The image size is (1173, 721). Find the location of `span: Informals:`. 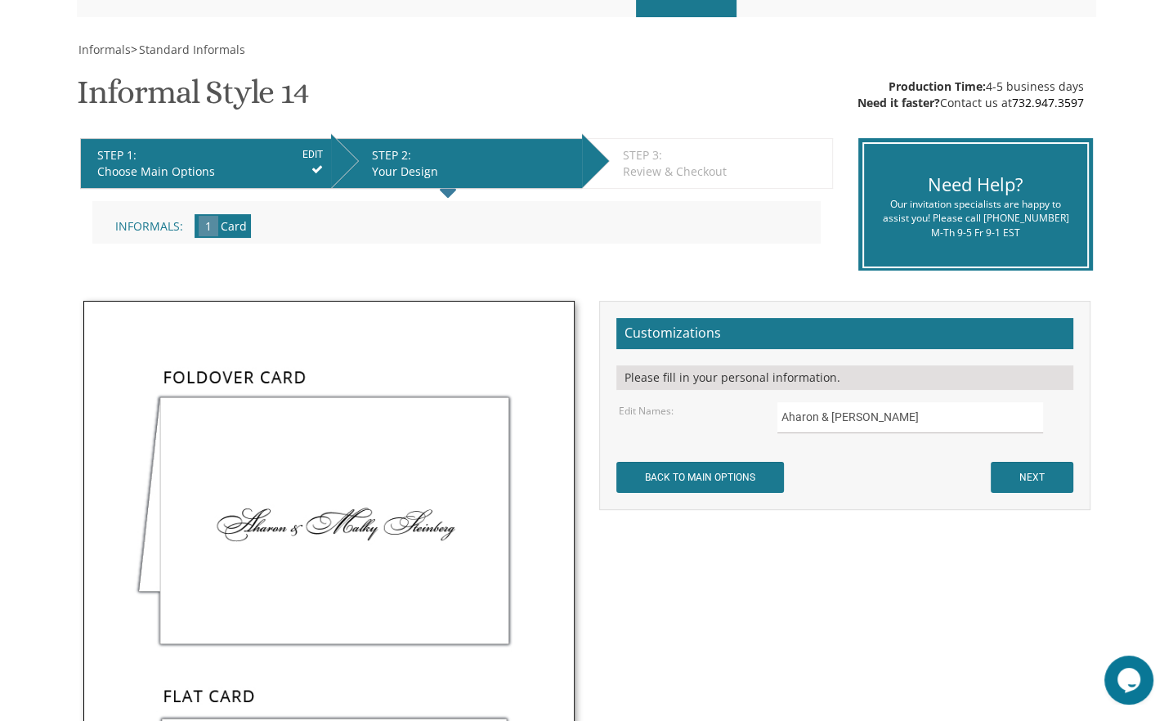

span: Informals: is located at coordinates (149, 226).